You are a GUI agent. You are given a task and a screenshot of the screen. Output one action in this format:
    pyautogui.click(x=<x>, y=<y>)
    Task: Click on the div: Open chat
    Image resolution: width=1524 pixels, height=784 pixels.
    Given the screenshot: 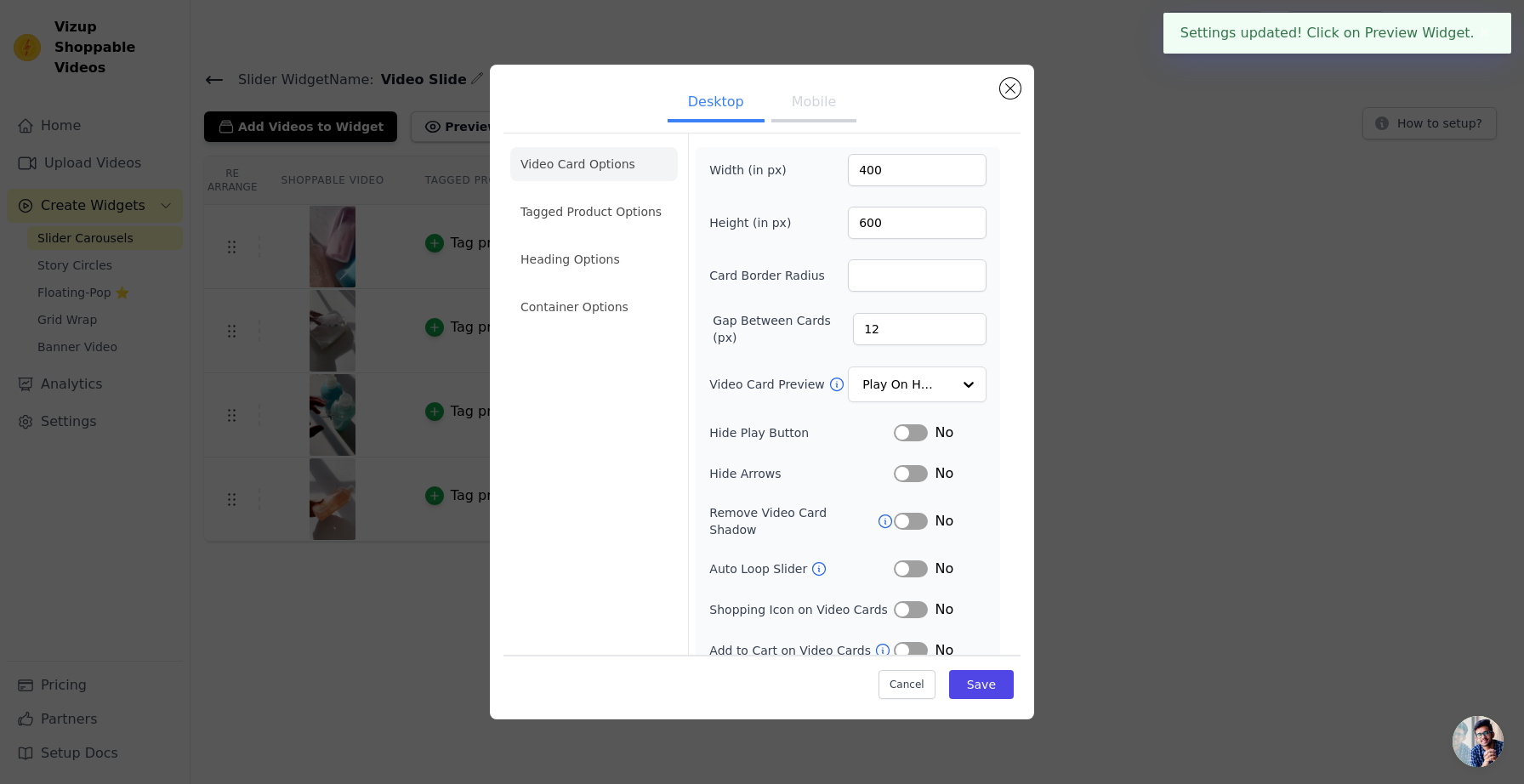 What is the action you would take?
    pyautogui.click(x=1478, y=741)
    